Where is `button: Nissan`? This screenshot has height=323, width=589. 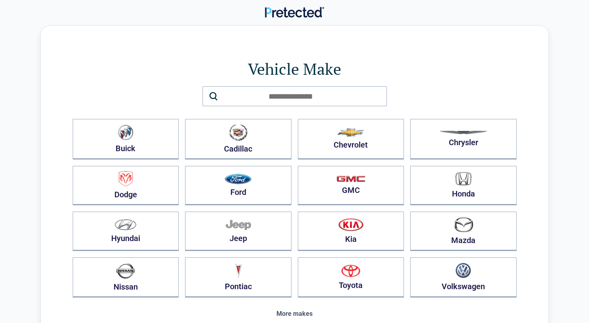
button: Nissan is located at coordinates (126, 277).